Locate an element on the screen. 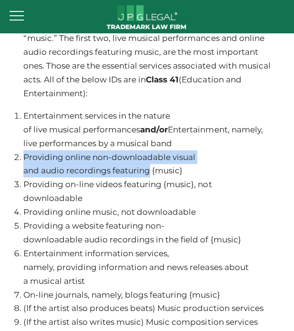 The width and height of the screenshot is (294, 331). li: Entertainment services in the nature of live musical performances Entertainment, namely, live per... is located at coordinates (147, 129).